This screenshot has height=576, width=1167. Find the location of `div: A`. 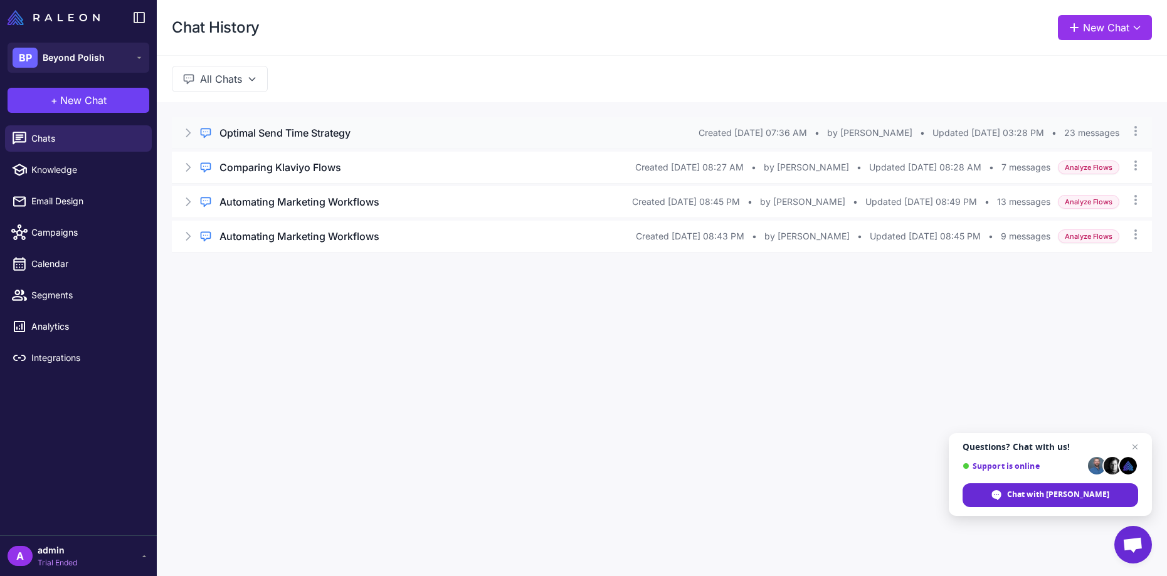

div: A is located at coordinates (20, 556).